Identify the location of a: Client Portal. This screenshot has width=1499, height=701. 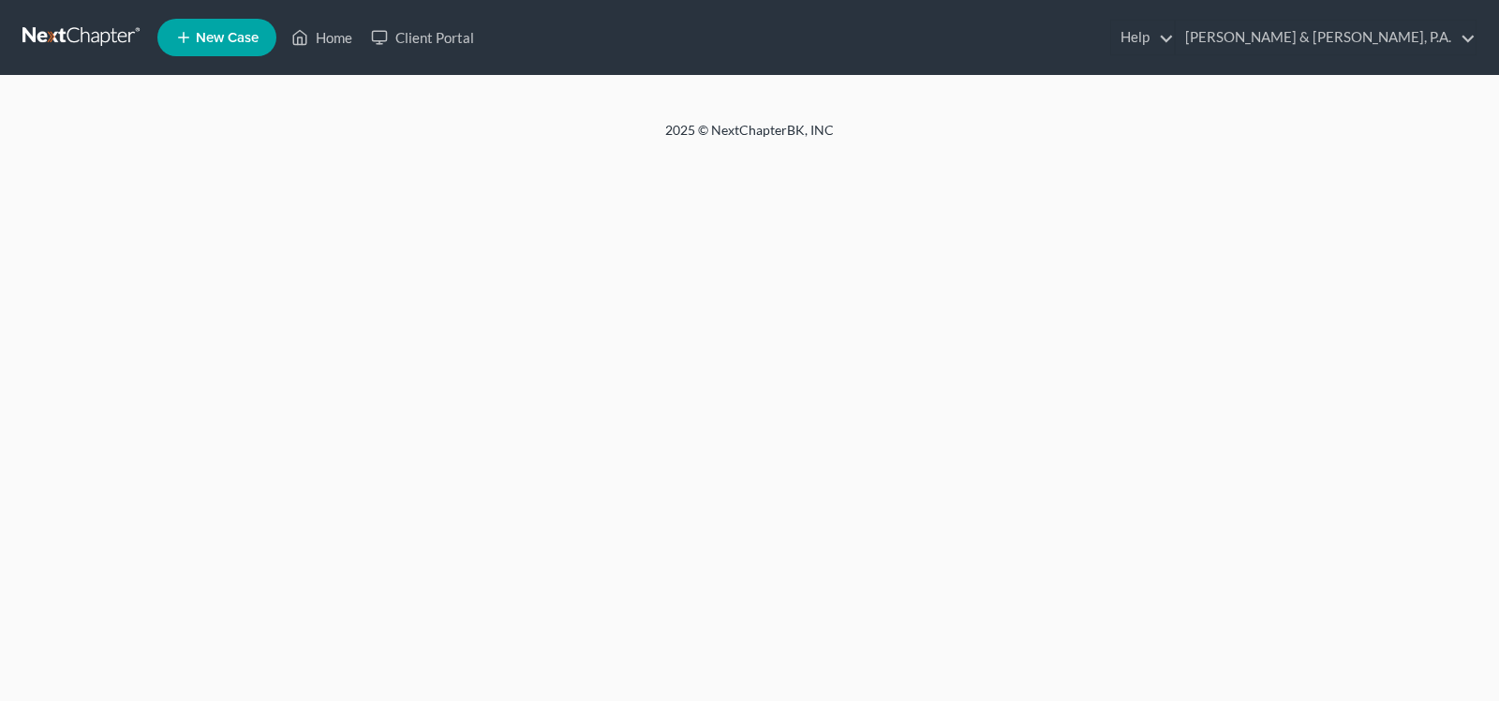
(423, 37).